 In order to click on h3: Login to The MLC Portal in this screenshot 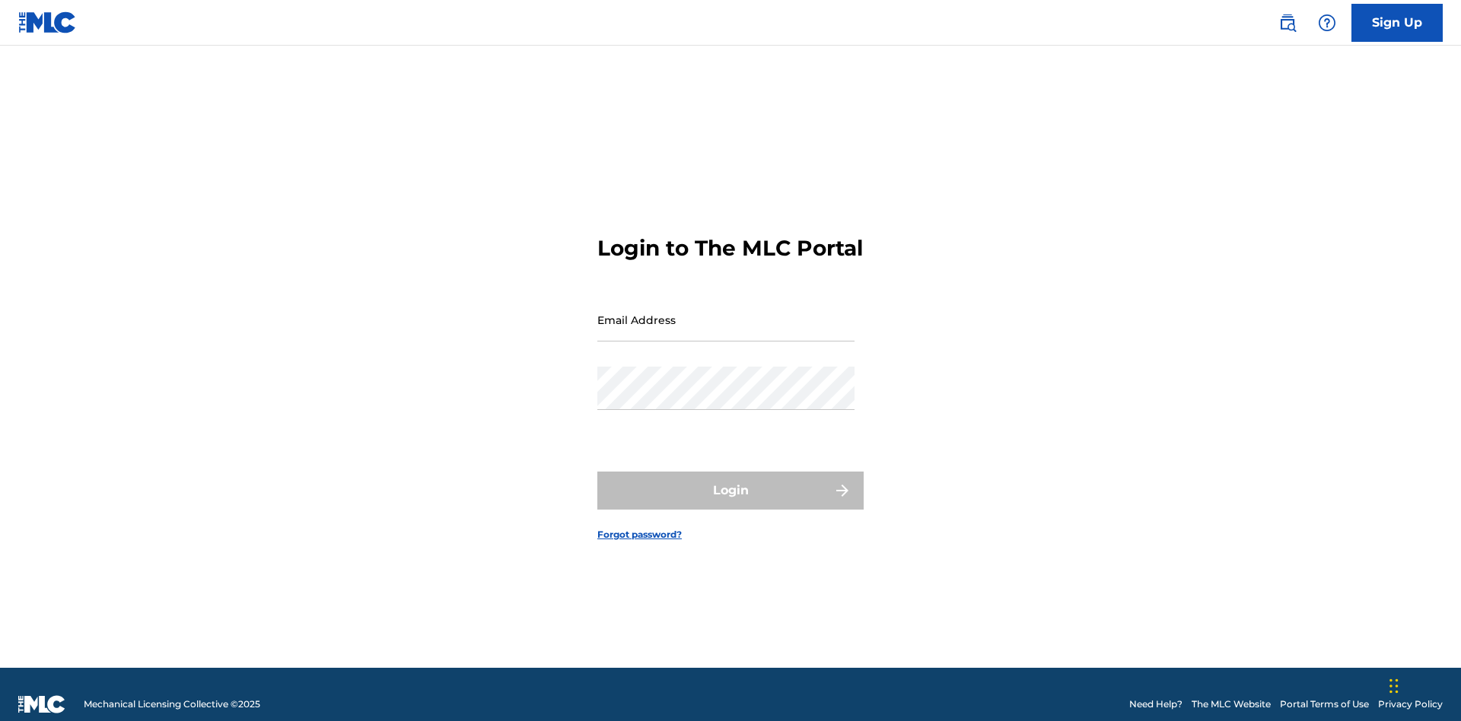, I will do `click(730, 248)`.